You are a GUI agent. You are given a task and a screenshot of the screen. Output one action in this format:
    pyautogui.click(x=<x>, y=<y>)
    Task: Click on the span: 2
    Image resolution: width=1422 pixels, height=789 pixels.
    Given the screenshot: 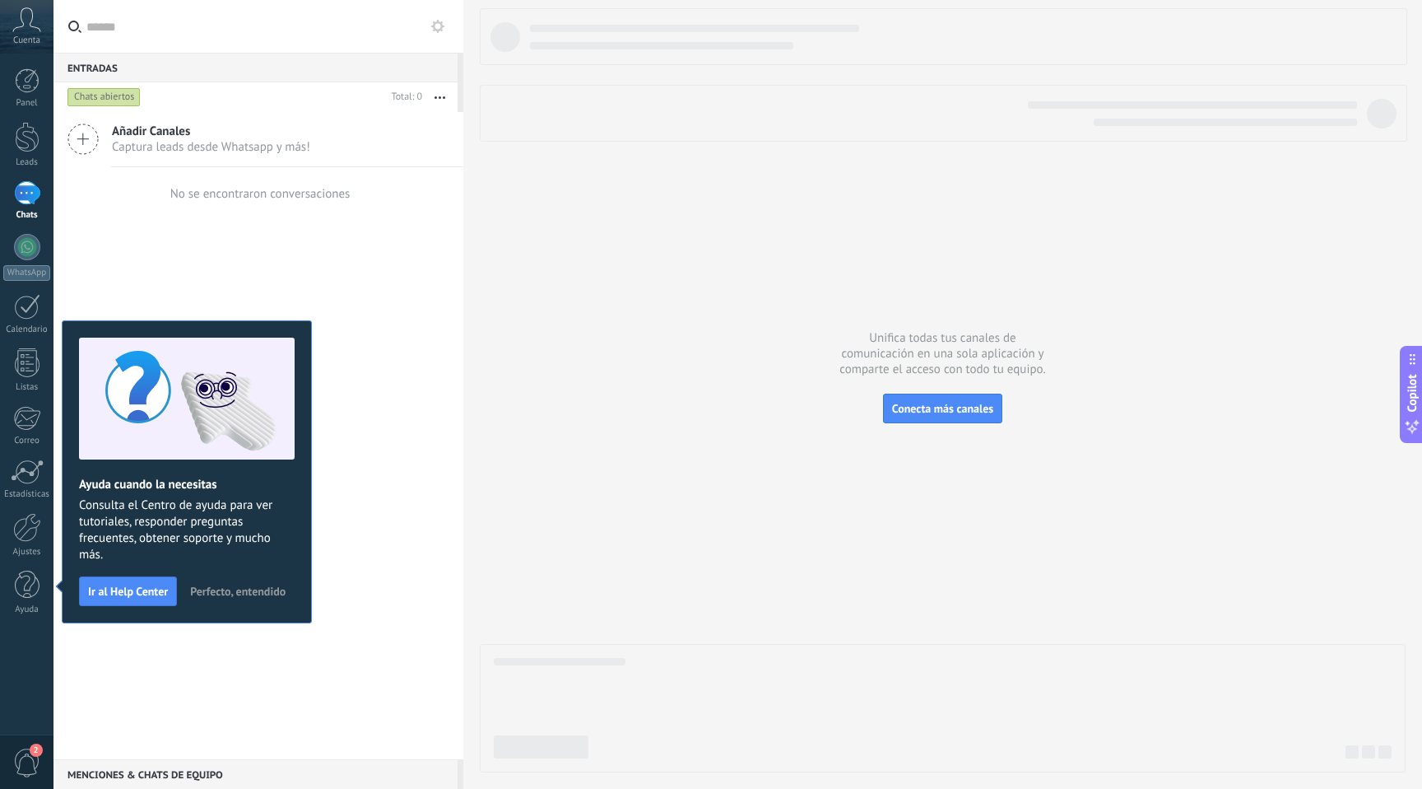 What is the action you would take?
    pyautogui.click(x=36, y=750)
    